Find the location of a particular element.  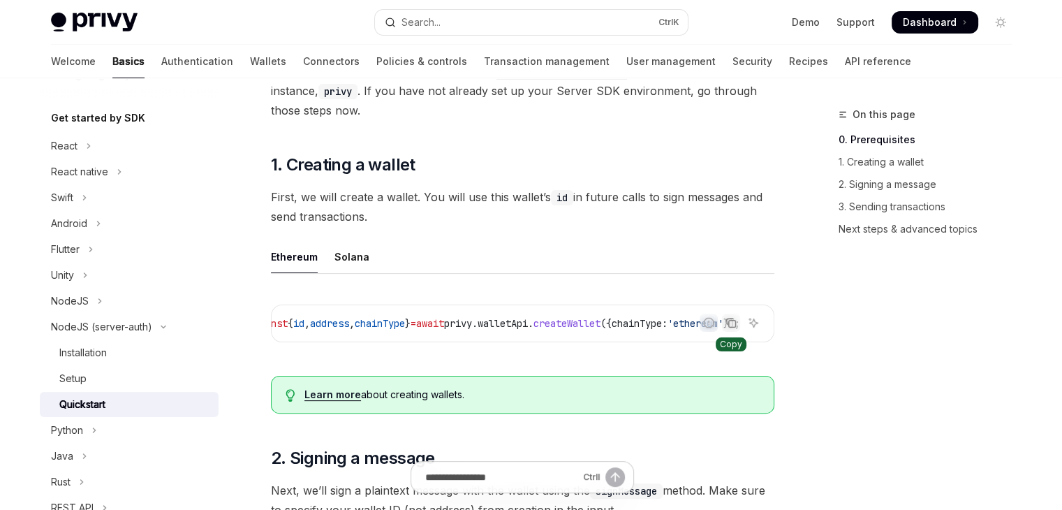

span: 2. Signing a message is located at coordinates (353, 458).